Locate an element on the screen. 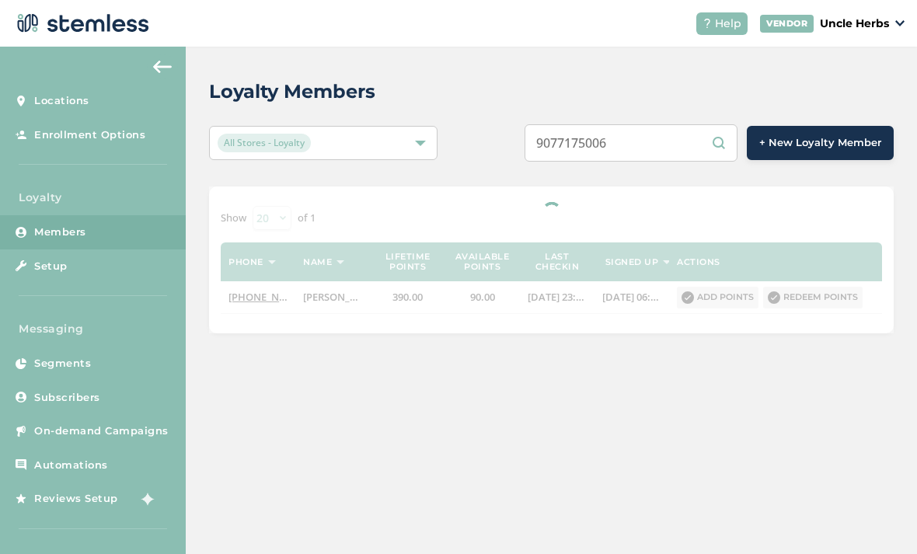 The image size is (917, 554). img: icon-arrow-back-accent-c549486e.svg is located at coordinates (162, 67).